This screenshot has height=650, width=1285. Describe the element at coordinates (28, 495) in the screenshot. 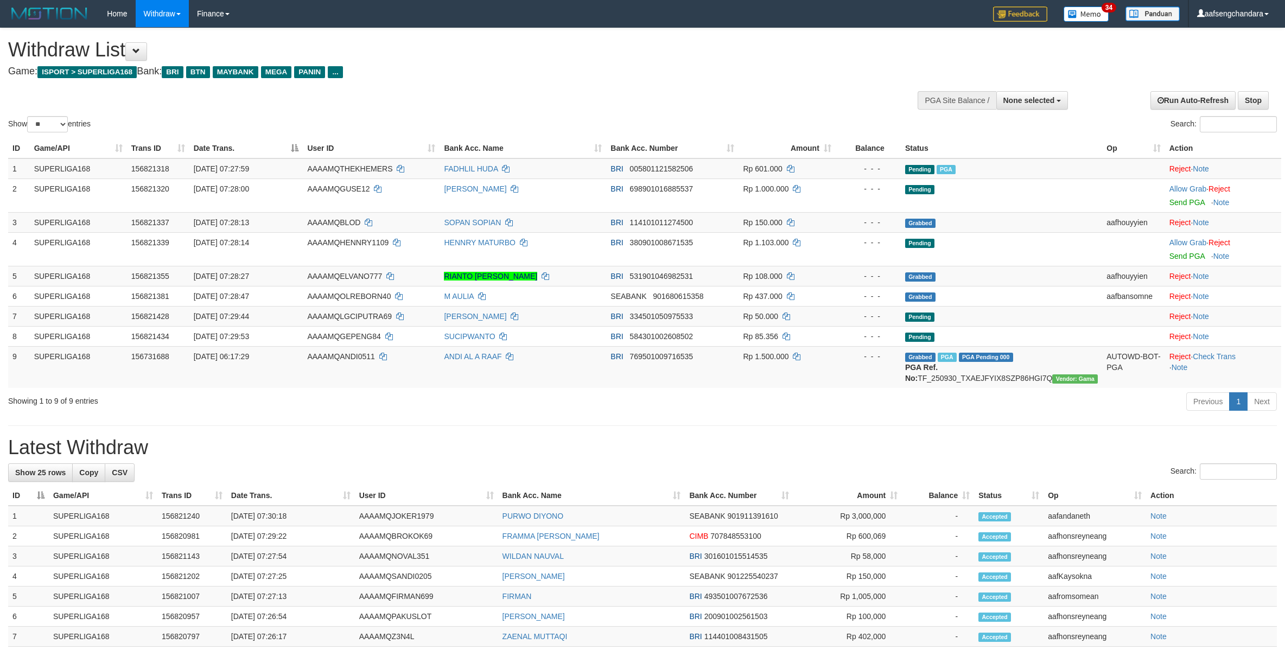

I see `th: ID: activate to sort column descending` at that location.